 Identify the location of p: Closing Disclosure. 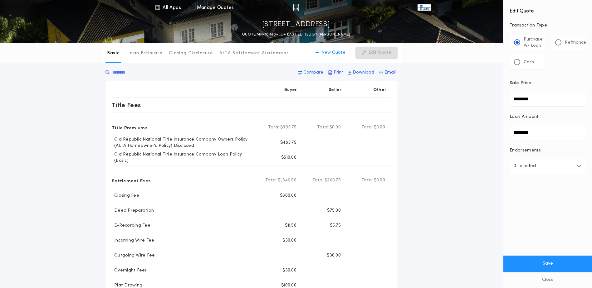
(191, 53).